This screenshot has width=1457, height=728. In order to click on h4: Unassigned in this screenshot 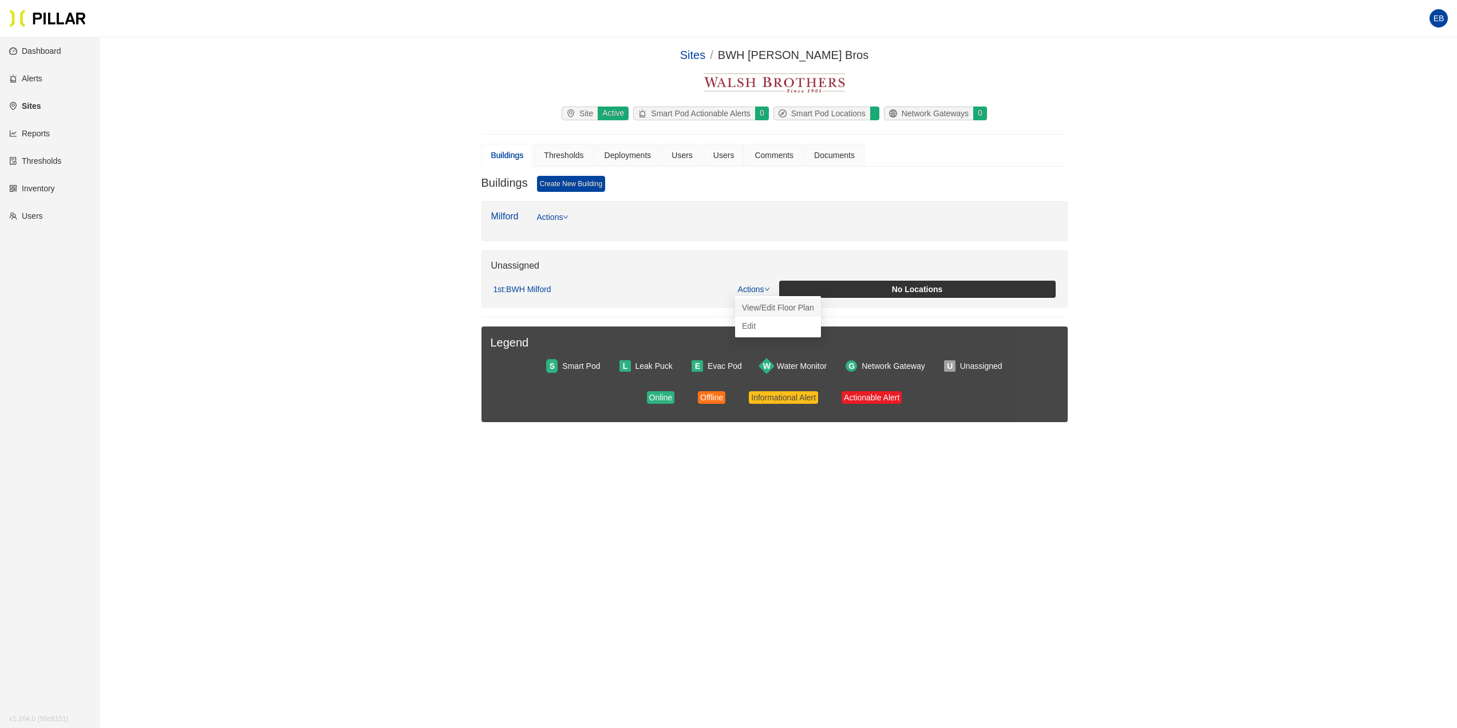, I will do `click(775, 266)`.